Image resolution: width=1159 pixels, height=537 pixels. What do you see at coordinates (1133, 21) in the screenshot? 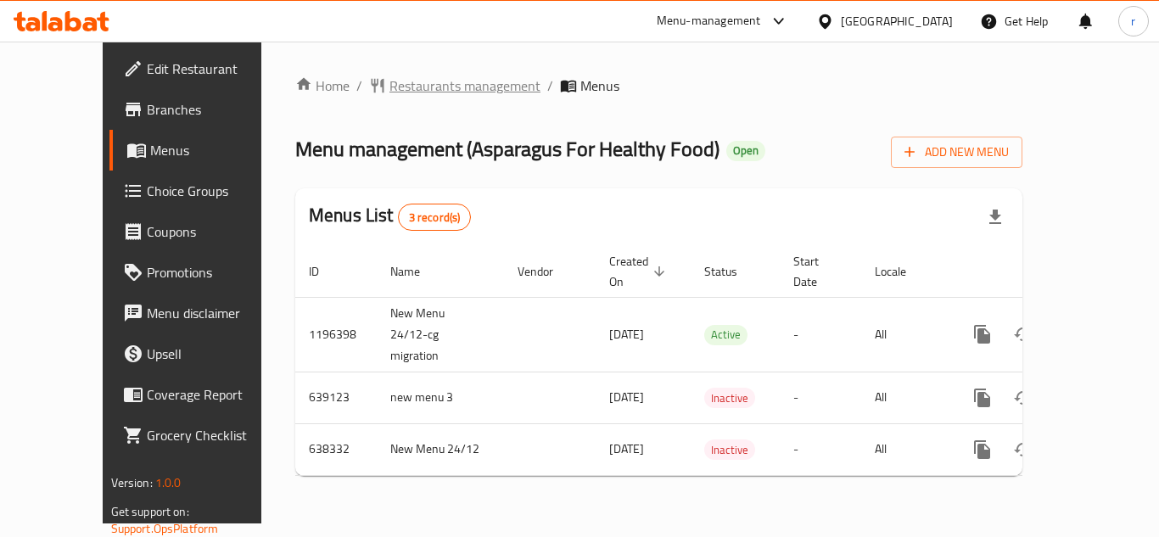
I see `span: r` at bounding box center [1133, 21].